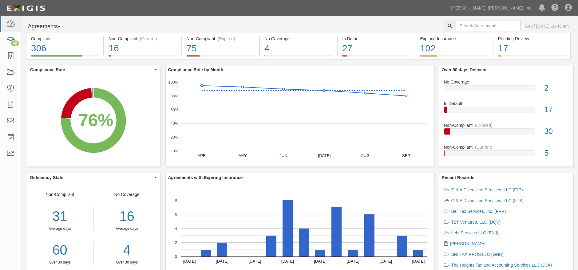 Image resolution: width=578 pixels, height=270 pixels. I want to click on text: 6, so click(175, 214).